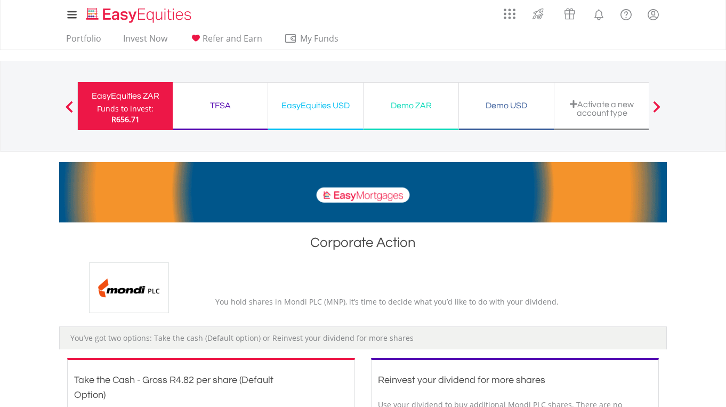  What do you see at coordinates (602, 108) in the screenshot?
I see `div: Activate a new account type` at bounding box center [602, 108].